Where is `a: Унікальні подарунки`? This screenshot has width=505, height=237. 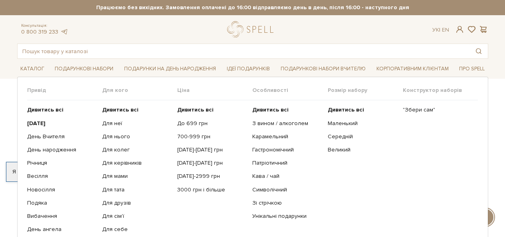 a: Унікальні подарунки is located at coordinates (287, 216).